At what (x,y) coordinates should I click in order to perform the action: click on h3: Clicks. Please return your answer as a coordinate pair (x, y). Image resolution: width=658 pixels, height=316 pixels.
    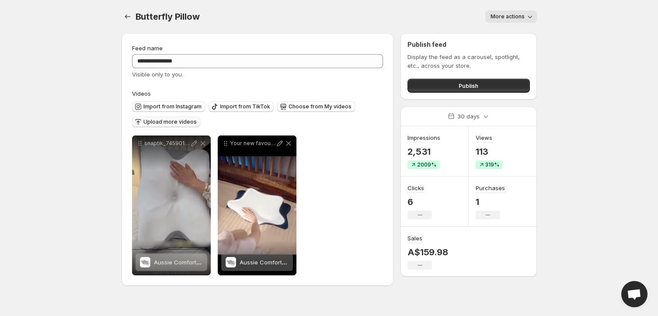
    Looking at the image, I should click on (416, 188).